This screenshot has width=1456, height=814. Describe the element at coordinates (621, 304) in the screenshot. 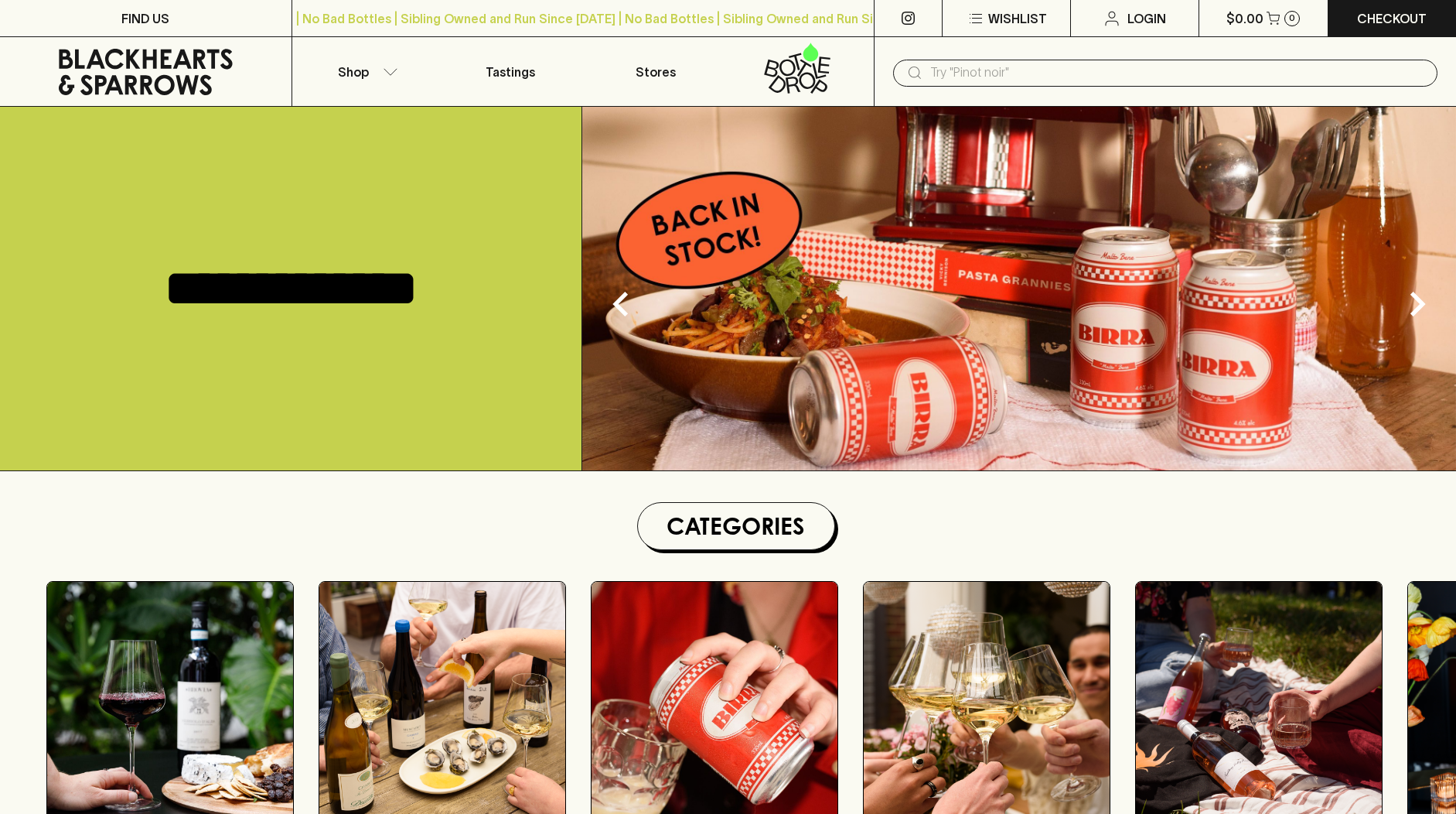

I see `button: Previous` at that location.